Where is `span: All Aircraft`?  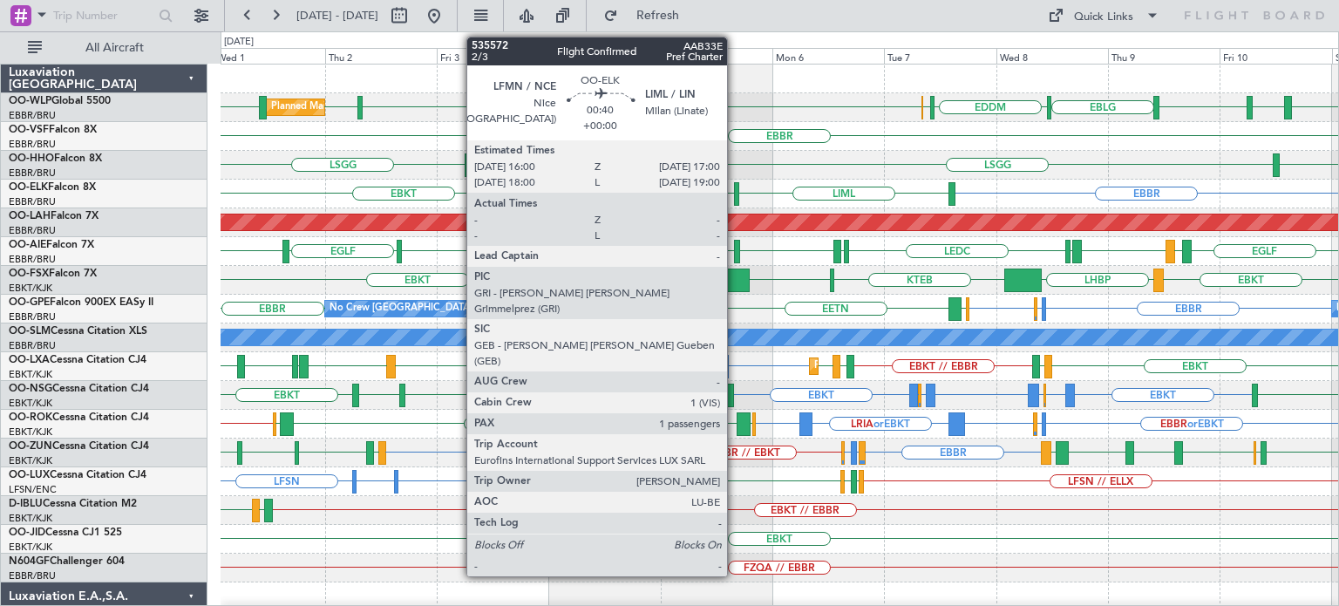
span: All Aircraft is located at coordinates (114, 48).